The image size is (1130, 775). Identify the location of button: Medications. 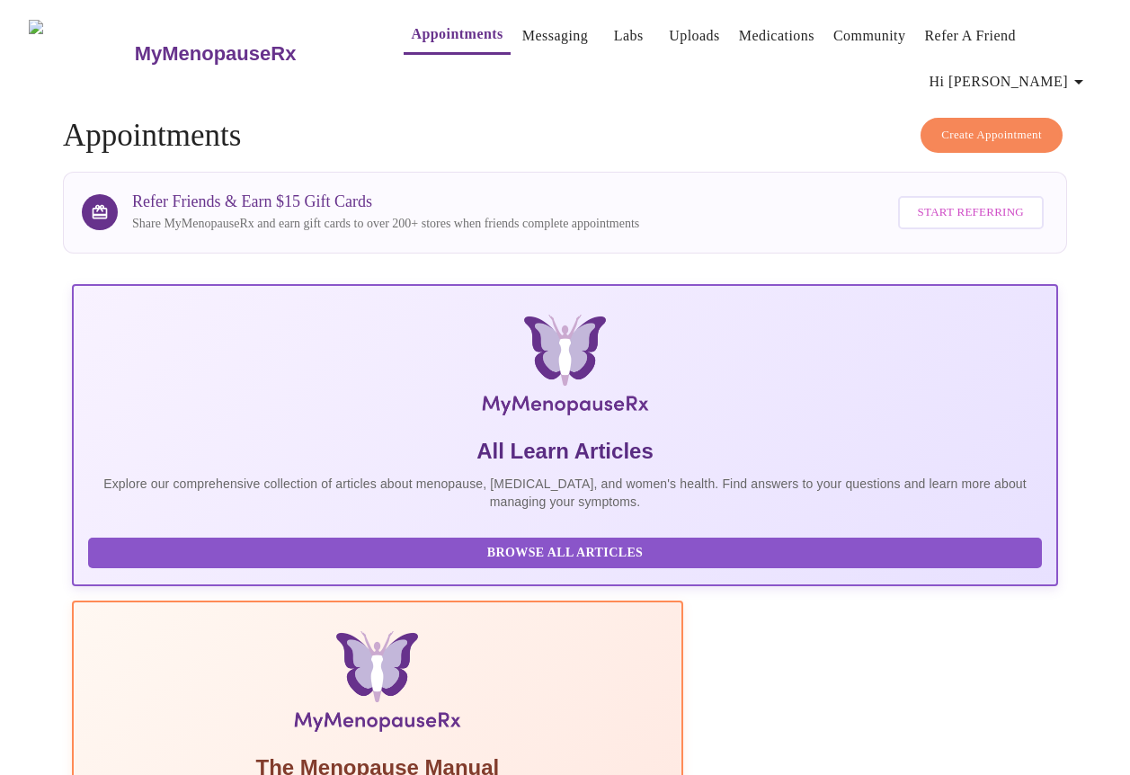
(777, 36).